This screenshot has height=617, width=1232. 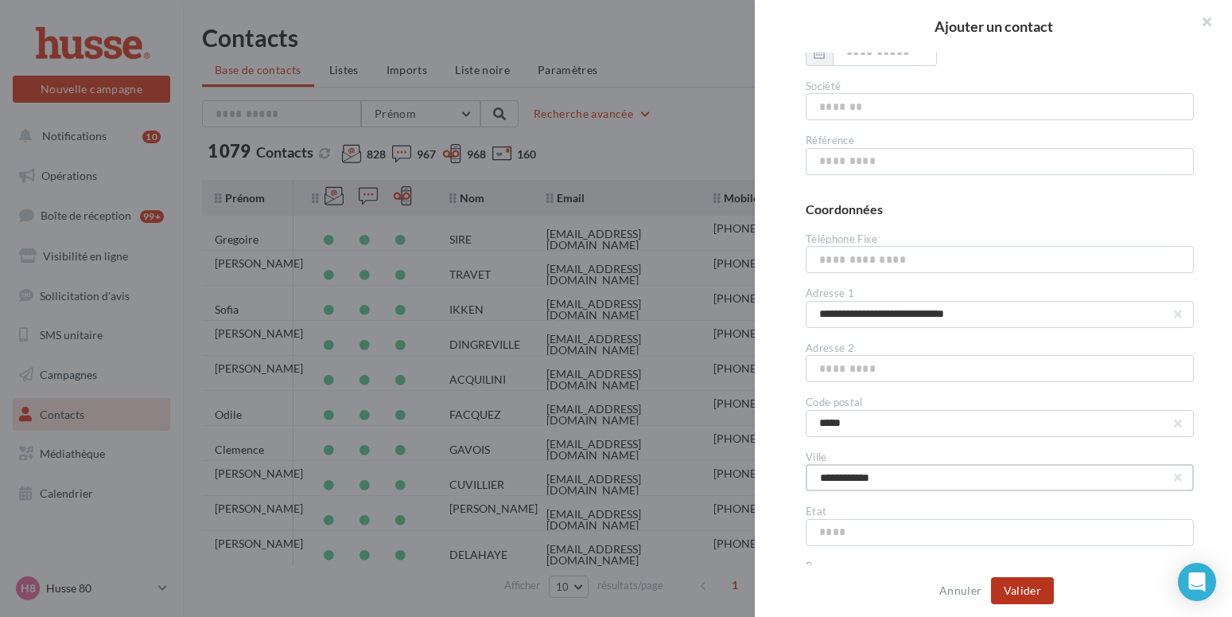 What do you see at coordinates (994, 26) in the screenshot?
I see `h2: Ajouter un contact` at bounding box center [994, 26].